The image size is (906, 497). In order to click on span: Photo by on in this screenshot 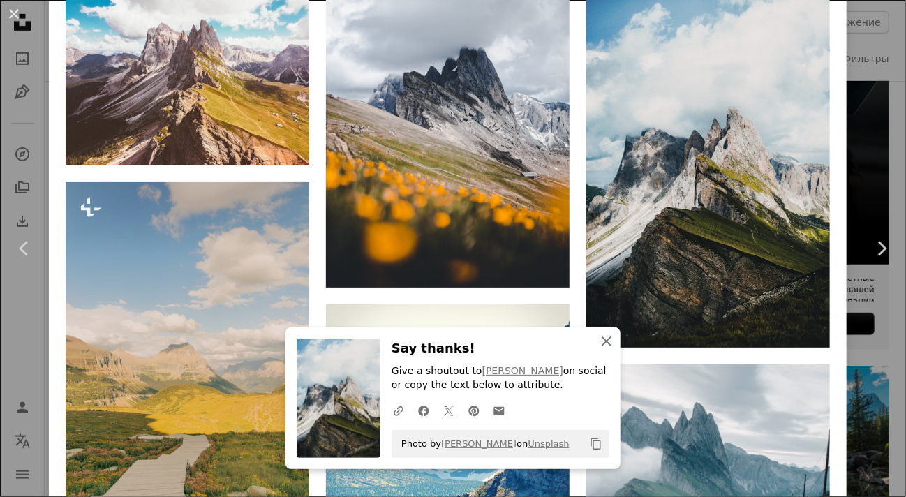, I will do `click(482, 444)`.